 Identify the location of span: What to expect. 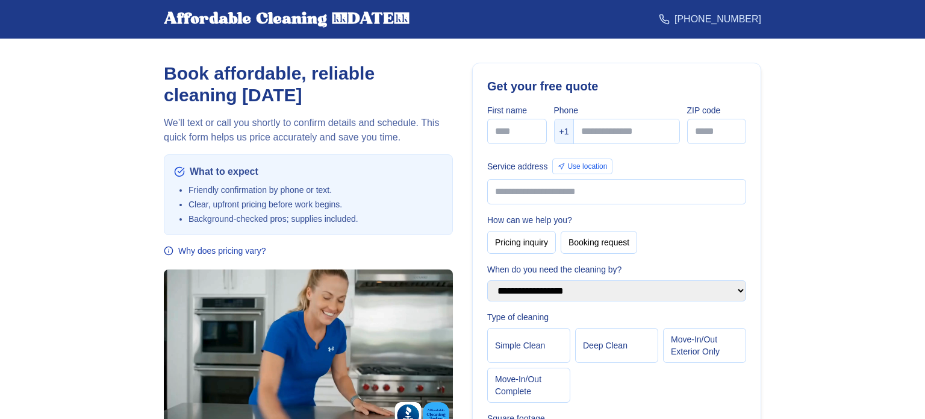
(224, 172).